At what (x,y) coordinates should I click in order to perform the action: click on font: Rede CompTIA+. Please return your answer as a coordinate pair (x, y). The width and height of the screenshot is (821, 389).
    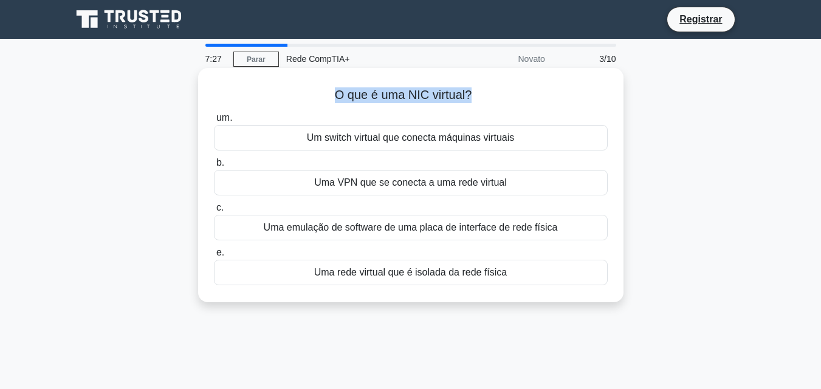
    Looking at the image, I should click on (318, 59).